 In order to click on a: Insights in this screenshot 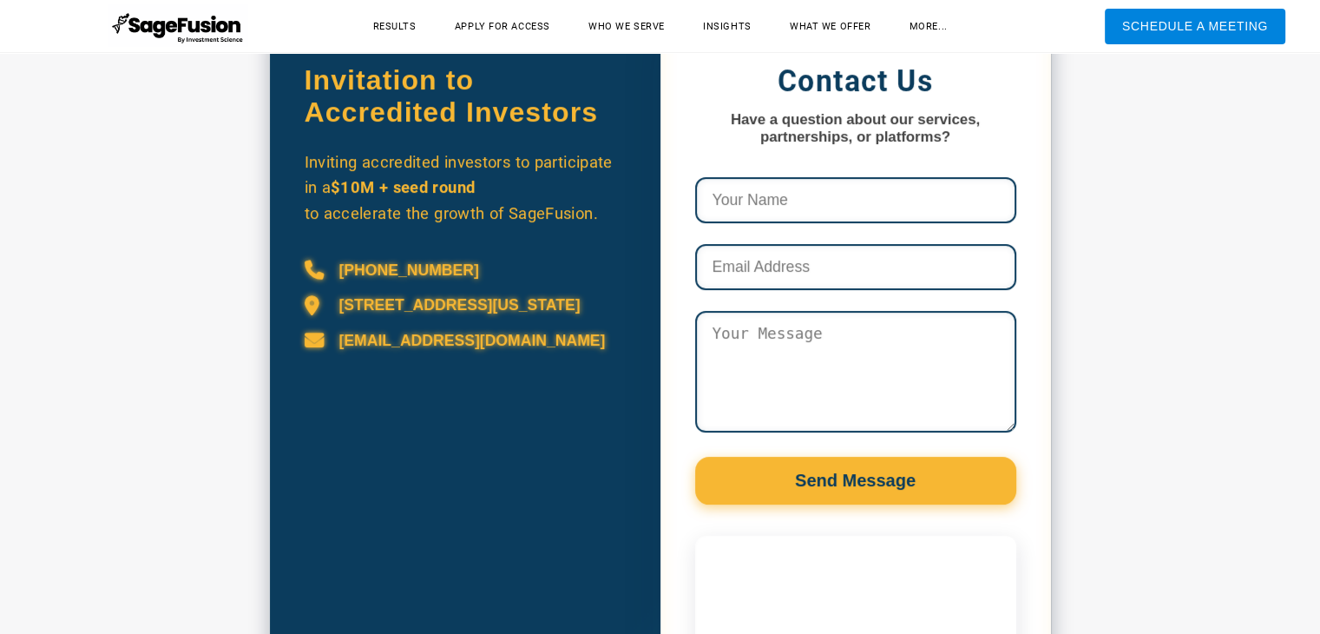, I will do `click(726, 26)`.